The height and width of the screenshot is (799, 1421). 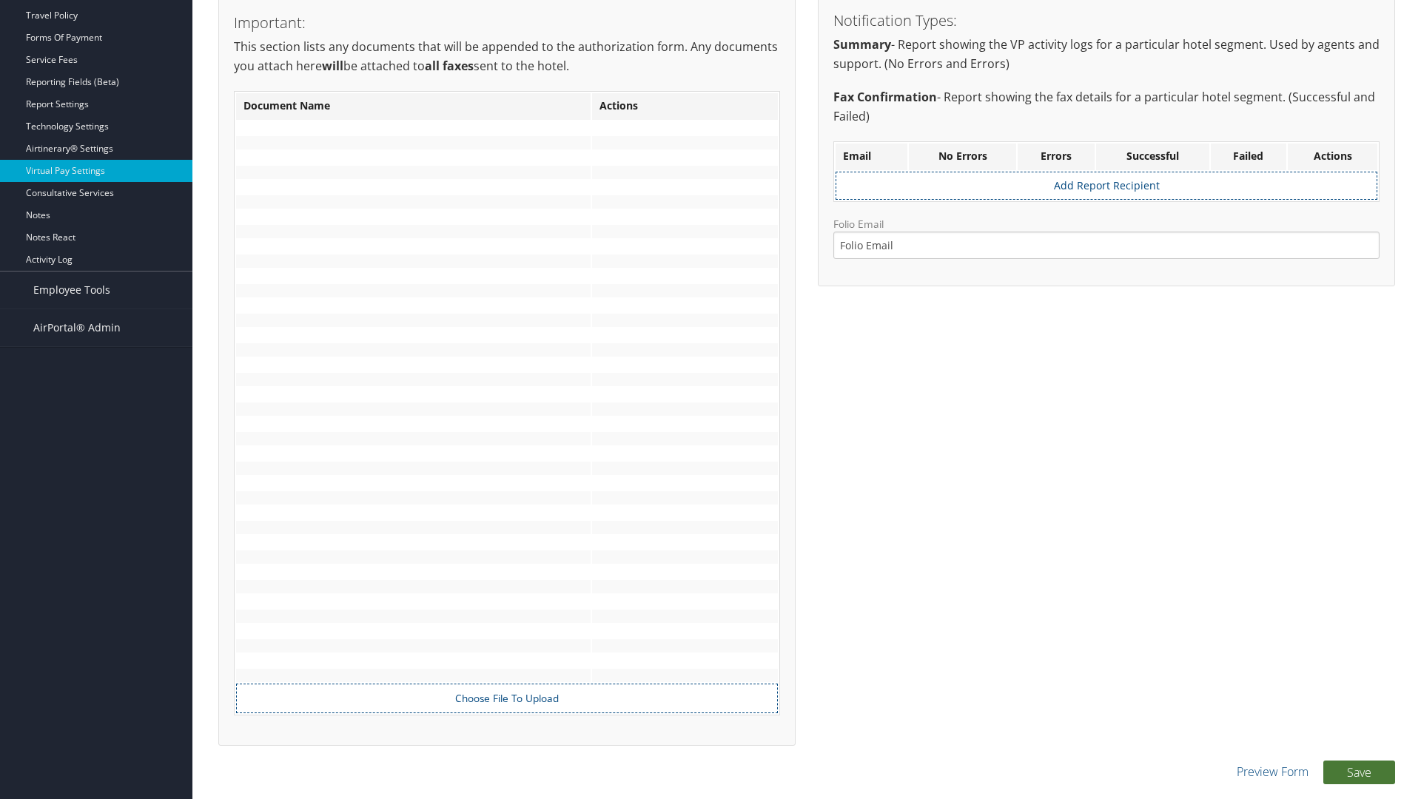 What do you see at coordinates (1106, 21) in the screenshot?
I see `h3: Notification Types:` at bounding box center [1106, 21].